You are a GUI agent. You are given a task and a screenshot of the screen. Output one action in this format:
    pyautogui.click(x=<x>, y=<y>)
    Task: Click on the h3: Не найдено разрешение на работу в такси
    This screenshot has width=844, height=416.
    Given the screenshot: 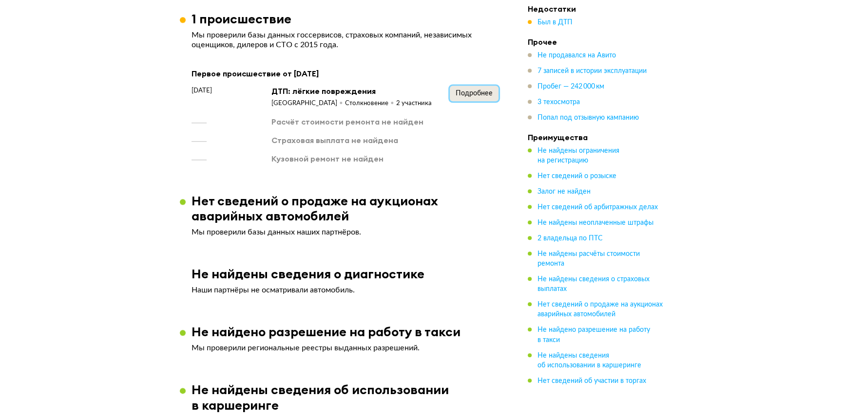 What is the action you would take?
    pyautogui.click(x=326, y=332)
    